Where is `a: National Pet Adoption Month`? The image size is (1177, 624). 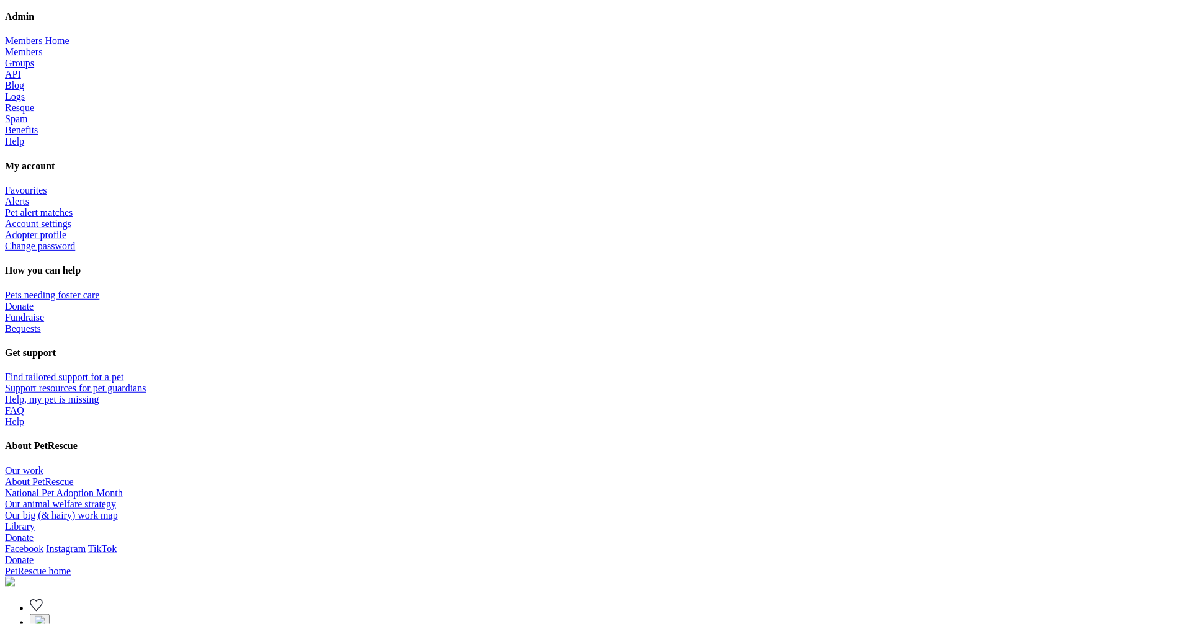 a: National Pet Adoption Month is located at coordinates (64, 493).